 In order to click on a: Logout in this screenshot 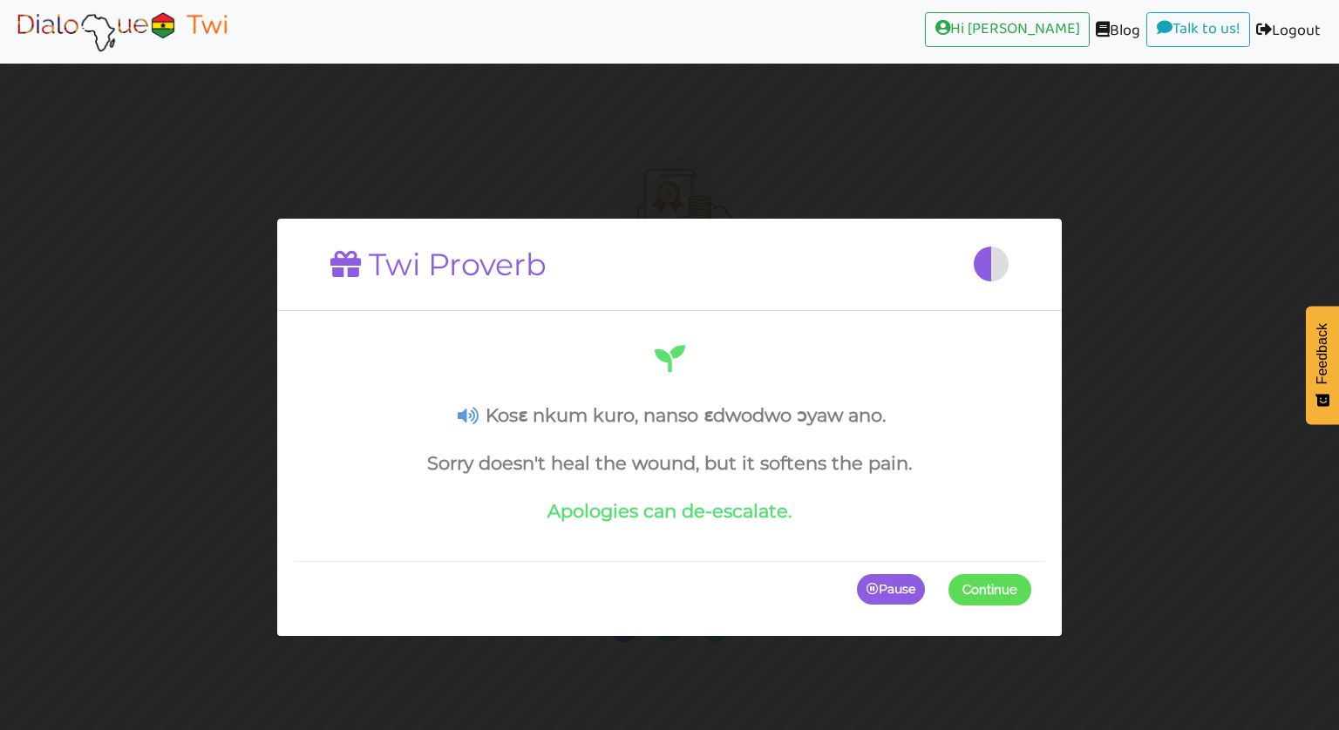, I will do `click(1288, 31)`.